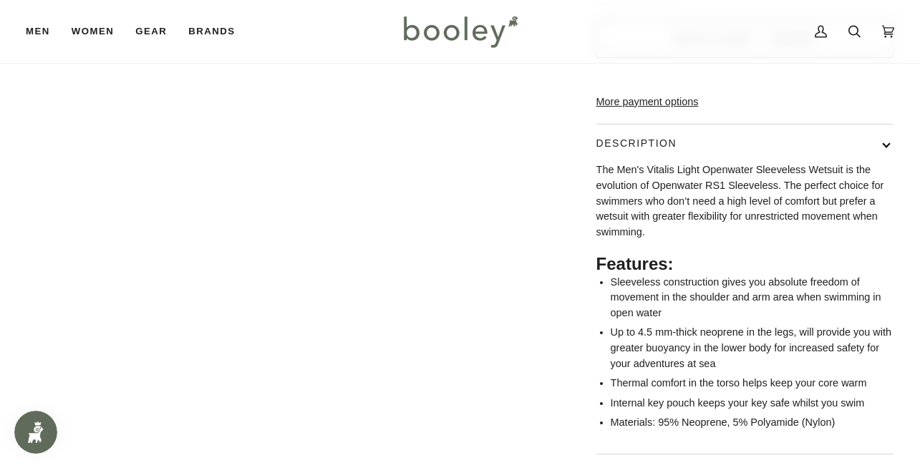 This screenshot has width=920, height=468. What do you see at coordinates (751, 298) in the screenshot?
I see `li: Sleeveless construction gives you absolute freedom of movement in the shoulder and arm area when ...` at bounding box center [751, 298].